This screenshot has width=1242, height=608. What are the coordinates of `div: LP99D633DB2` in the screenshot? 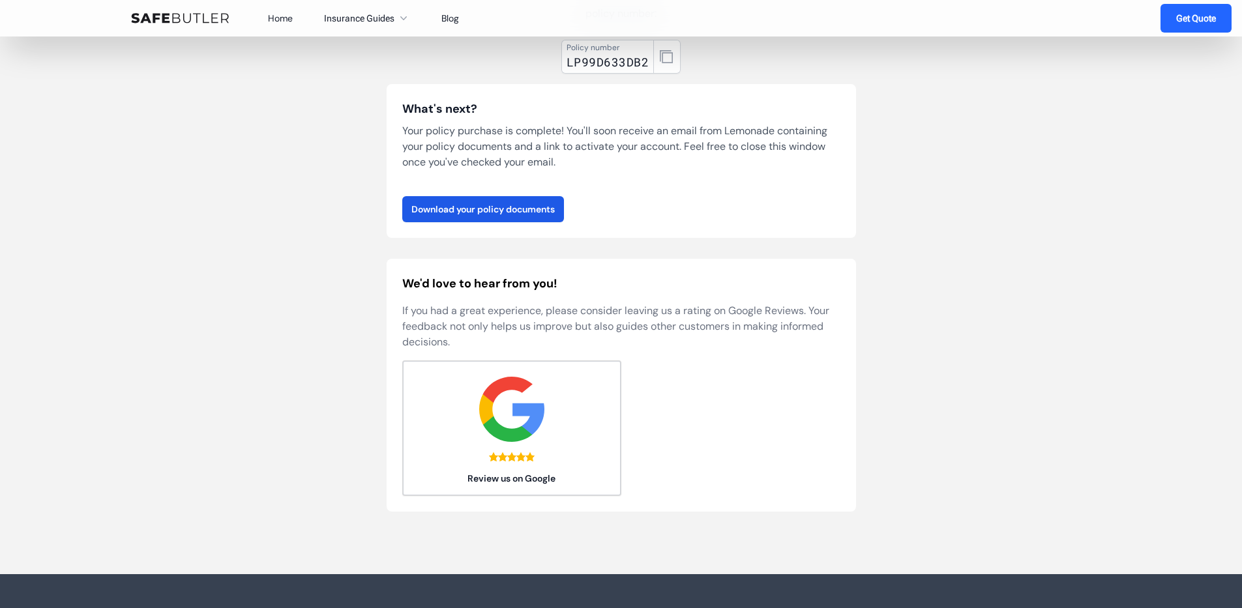 It's located at (608, 62).